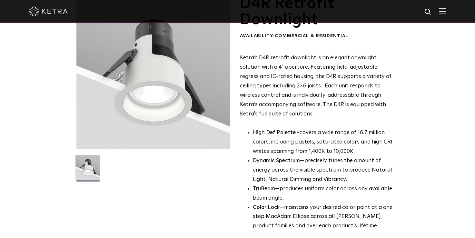  Describe the element at coordinates (325, 194) in the screenshot. I see `li: —produces uniform color across any available beam angle.` at that location.